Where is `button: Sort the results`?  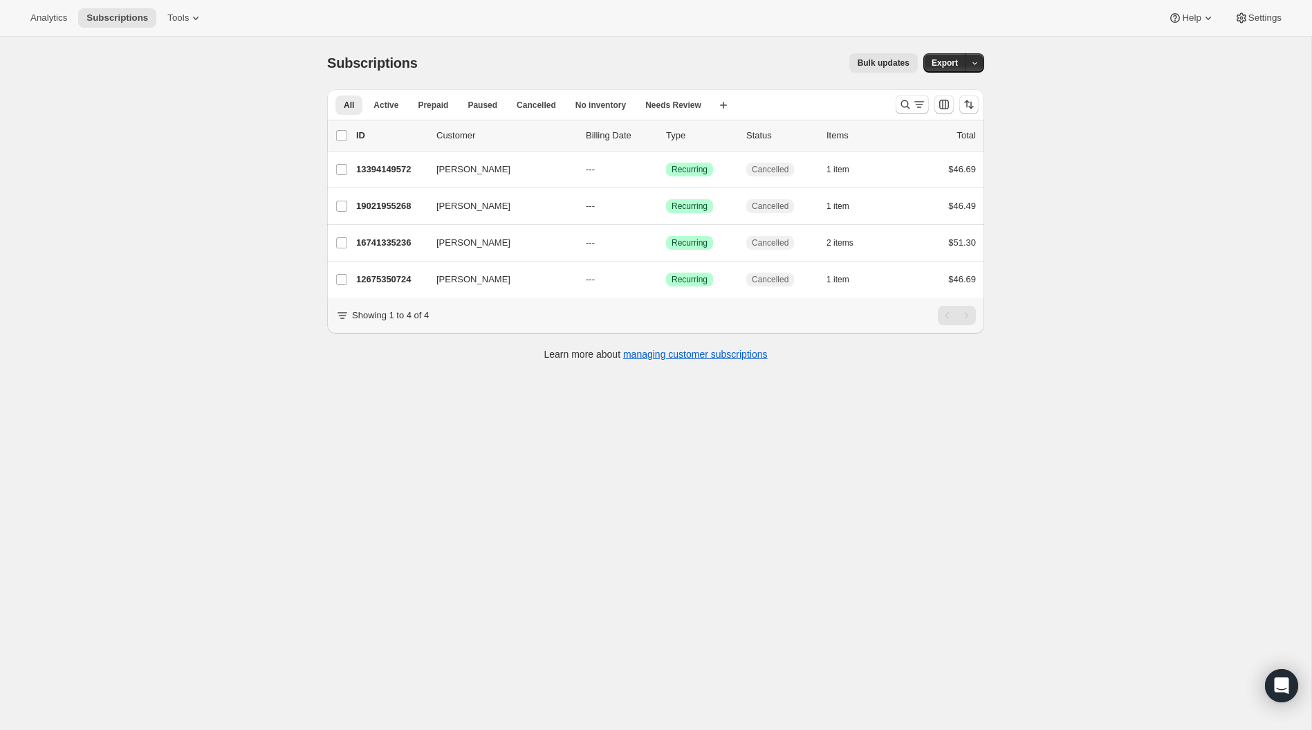
button: Sort the results is located at coordinates (969, 104).